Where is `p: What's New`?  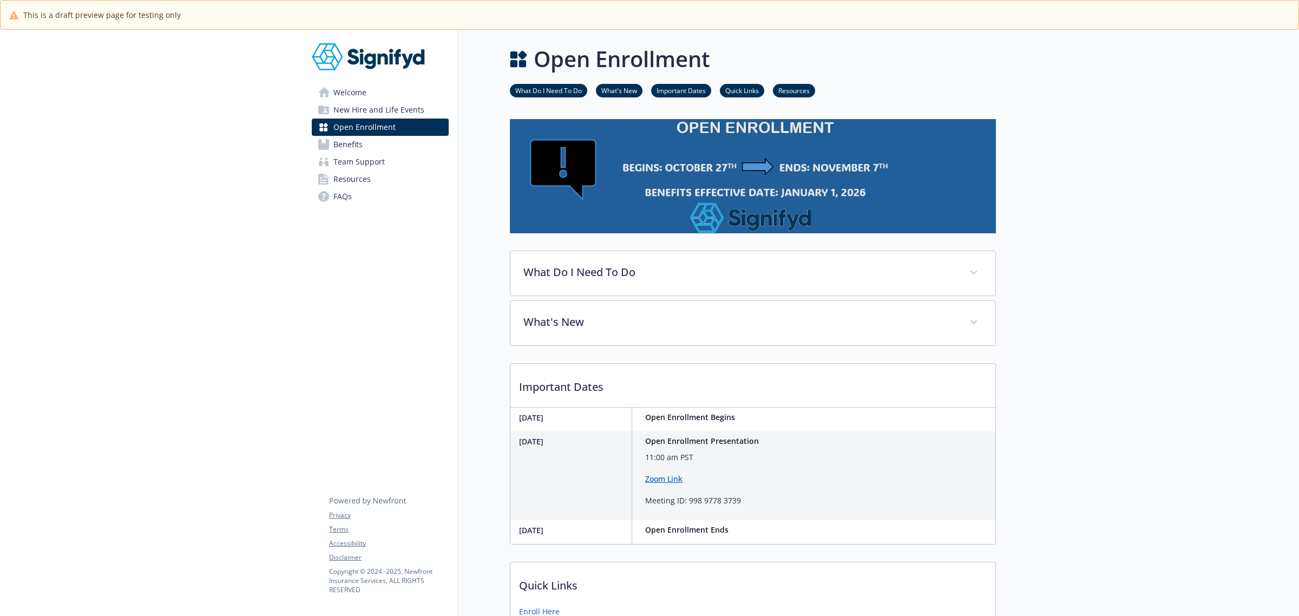
p: What's New is located at coordinates (740, 322).